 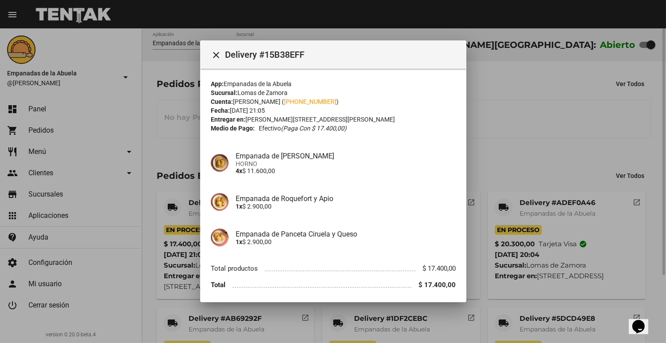 I want to click on img: d59fadef-f63f-4083-8943-9e902174ec49.jpg, so click(x=220, y=202).